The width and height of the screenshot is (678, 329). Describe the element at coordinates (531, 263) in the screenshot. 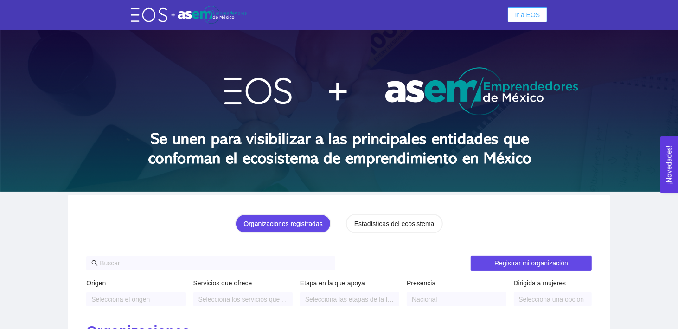

I see `button: Registrar mi organización` at that location.